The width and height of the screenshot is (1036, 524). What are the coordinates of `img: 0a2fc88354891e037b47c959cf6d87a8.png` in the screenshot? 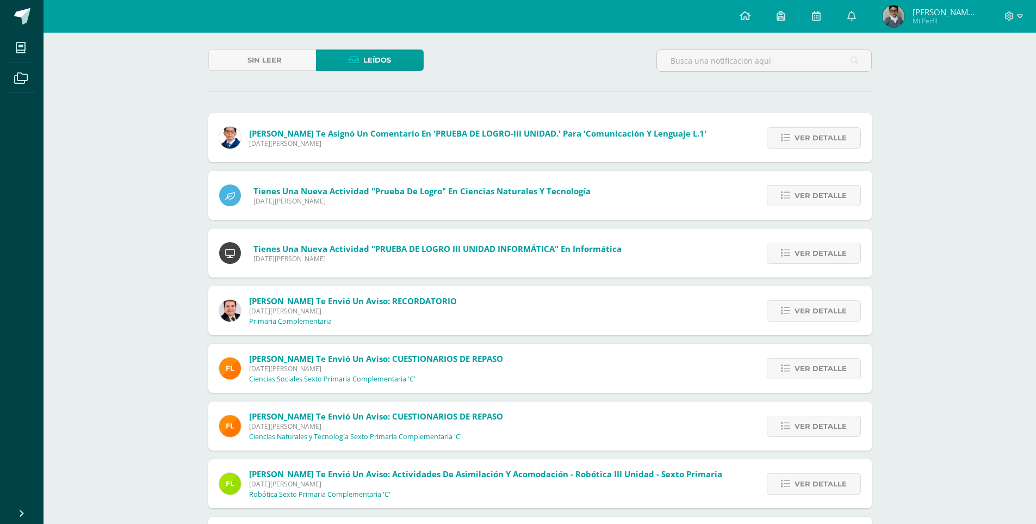 It's located at (894, 16).